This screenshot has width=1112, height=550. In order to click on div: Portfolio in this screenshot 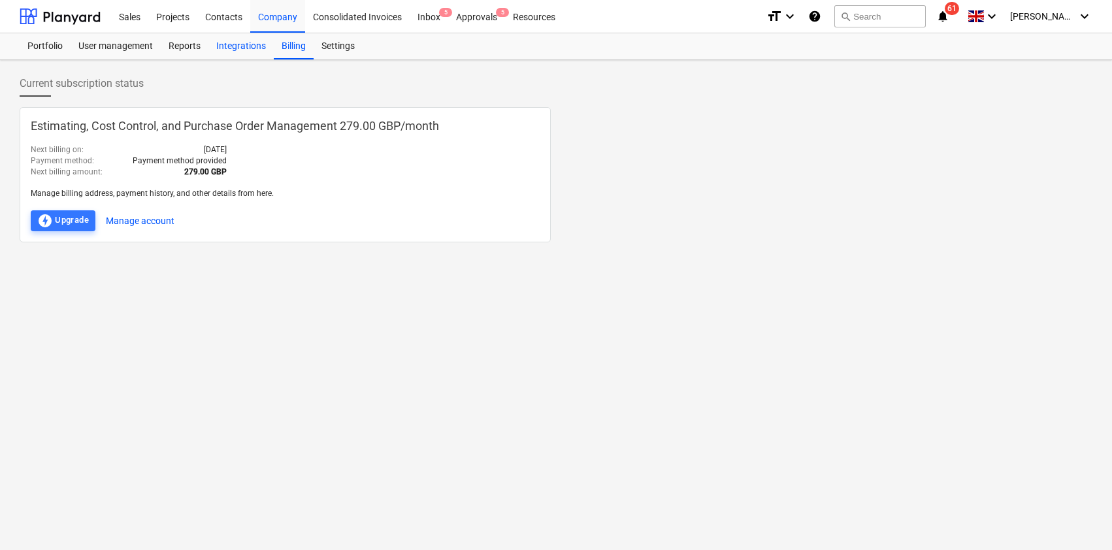, I will do `click(45, 46)`.